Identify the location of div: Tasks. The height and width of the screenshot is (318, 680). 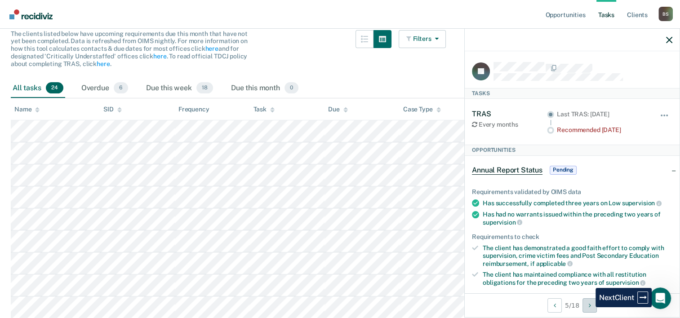
(572, 94).